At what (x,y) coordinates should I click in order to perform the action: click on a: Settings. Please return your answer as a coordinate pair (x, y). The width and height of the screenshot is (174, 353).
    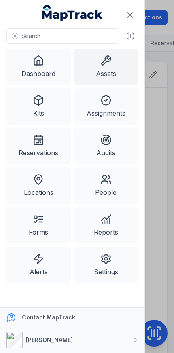
    Looking at the image, I should click on (106, 265).